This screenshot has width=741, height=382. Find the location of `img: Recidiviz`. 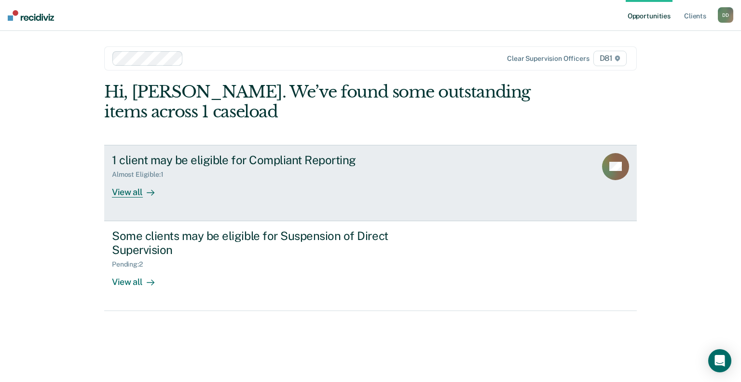

img: Recidiviz is located at coordinates (31, 15).